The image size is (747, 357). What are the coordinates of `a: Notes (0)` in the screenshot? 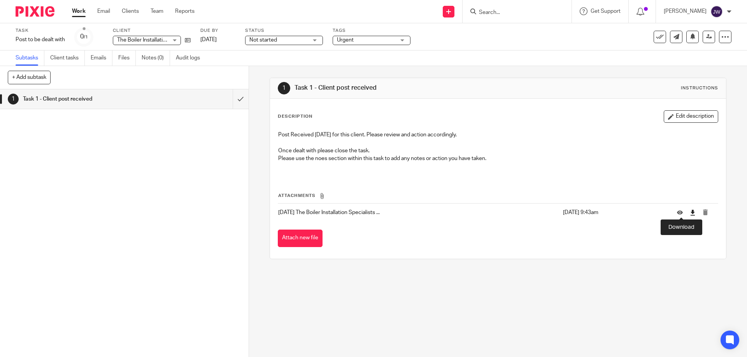 It's located at (156, 58).